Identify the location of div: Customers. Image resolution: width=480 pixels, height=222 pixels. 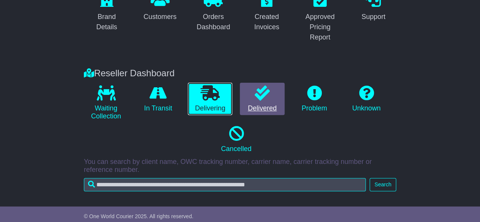
(160, 17).